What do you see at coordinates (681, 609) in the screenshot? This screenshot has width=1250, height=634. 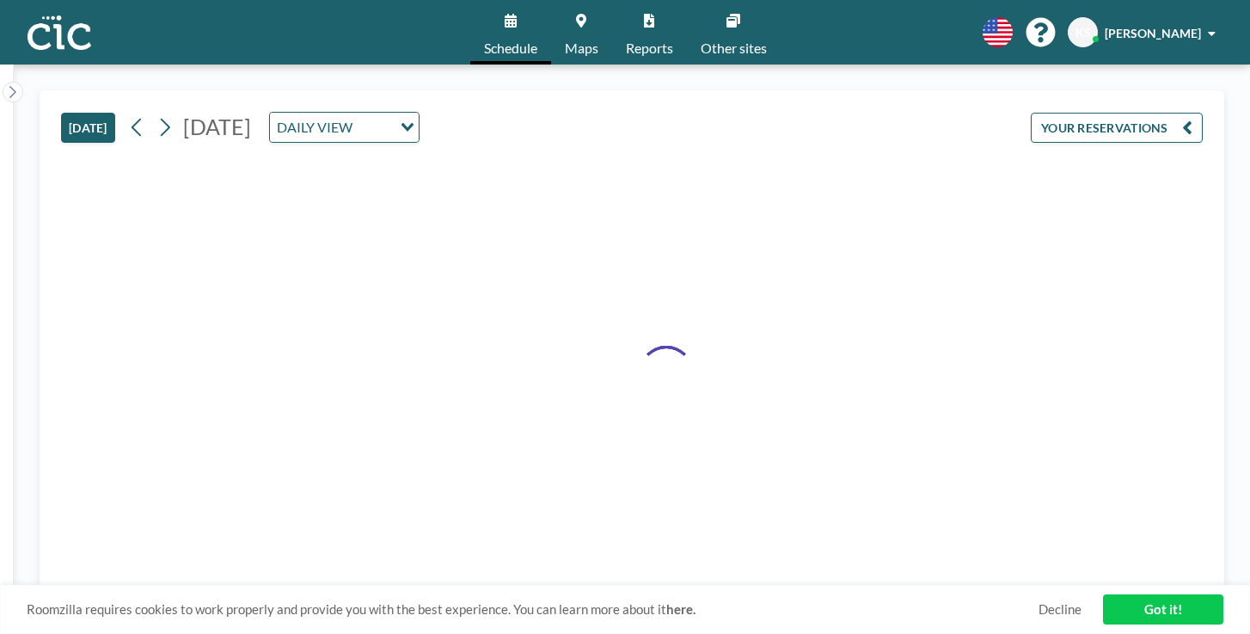 I see `a: here.` at bounding box center [681, 609].